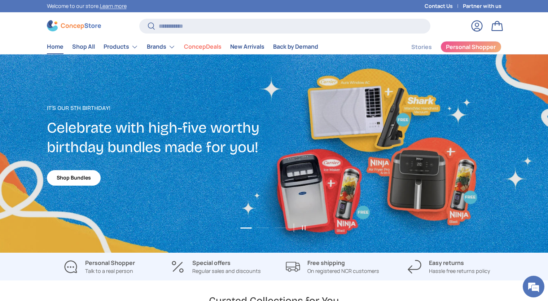 This screenshot has height=301, width=548. What do you see at coordinates (247, 47) in the screenshot?
I see `a: New Arrivals` at bounding box center [247, 47].